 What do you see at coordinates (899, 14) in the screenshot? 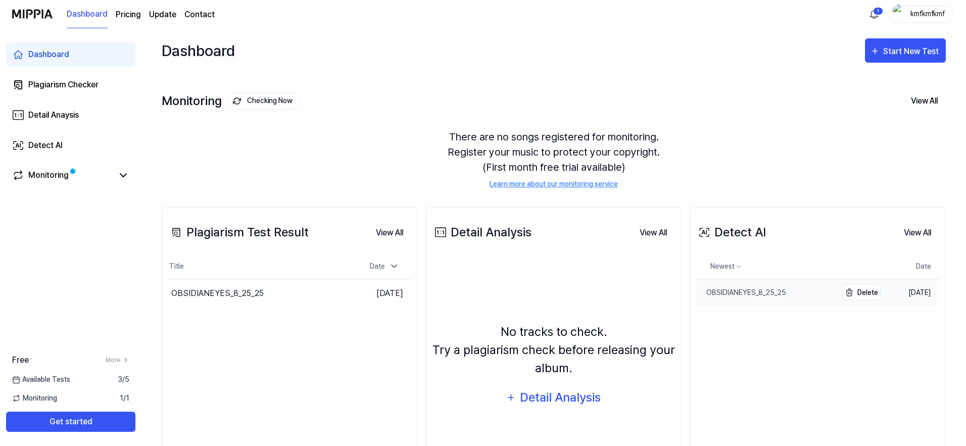
I see `img: profile` at bounding box center [899, 14].